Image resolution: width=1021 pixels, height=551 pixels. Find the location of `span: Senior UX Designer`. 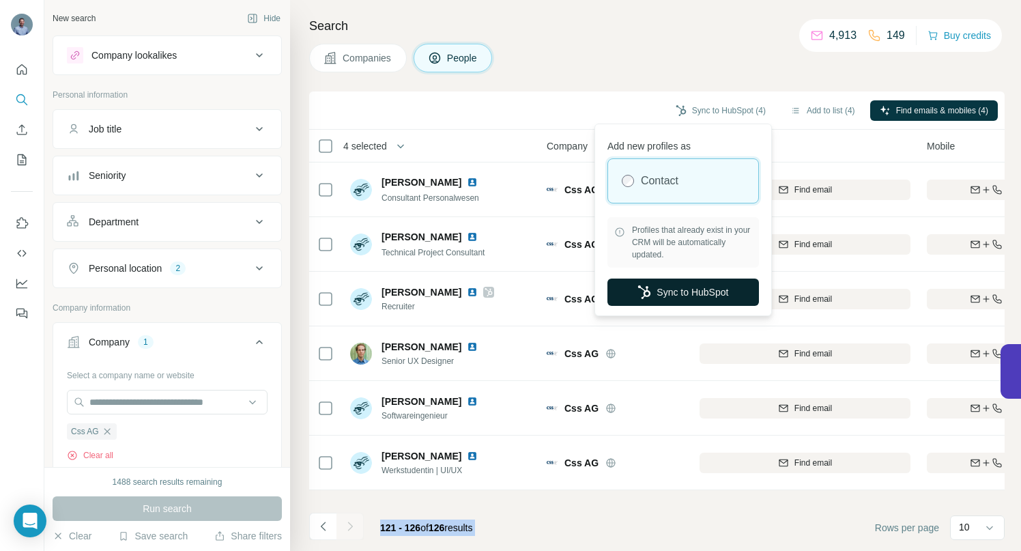

span: Senior UX Designer is located at coordinates (437, 361).